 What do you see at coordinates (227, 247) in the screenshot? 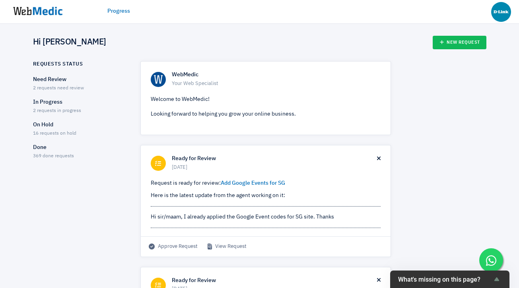
I see `a: View Request` at bounding box center [227, 247].